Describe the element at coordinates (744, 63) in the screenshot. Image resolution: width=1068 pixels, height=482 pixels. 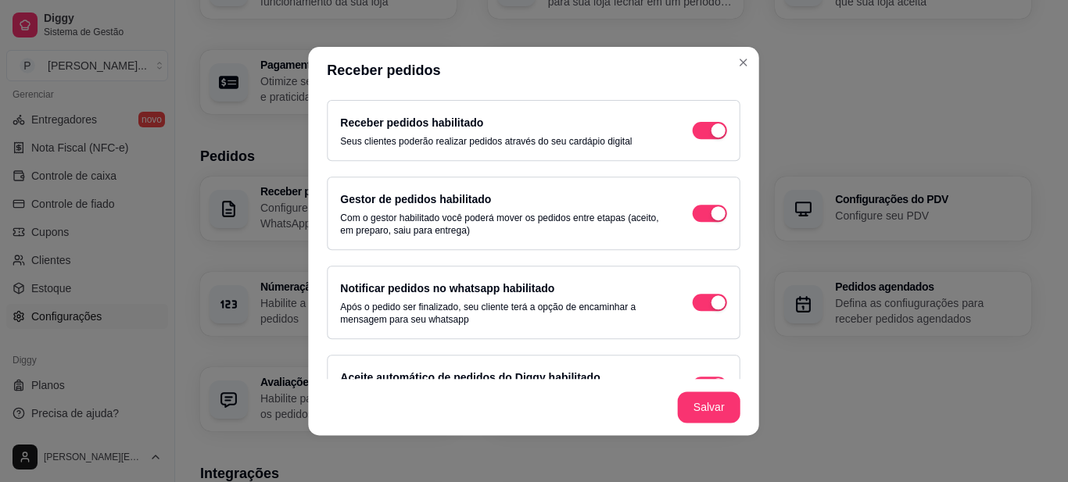
I see `button: Close` at that location.